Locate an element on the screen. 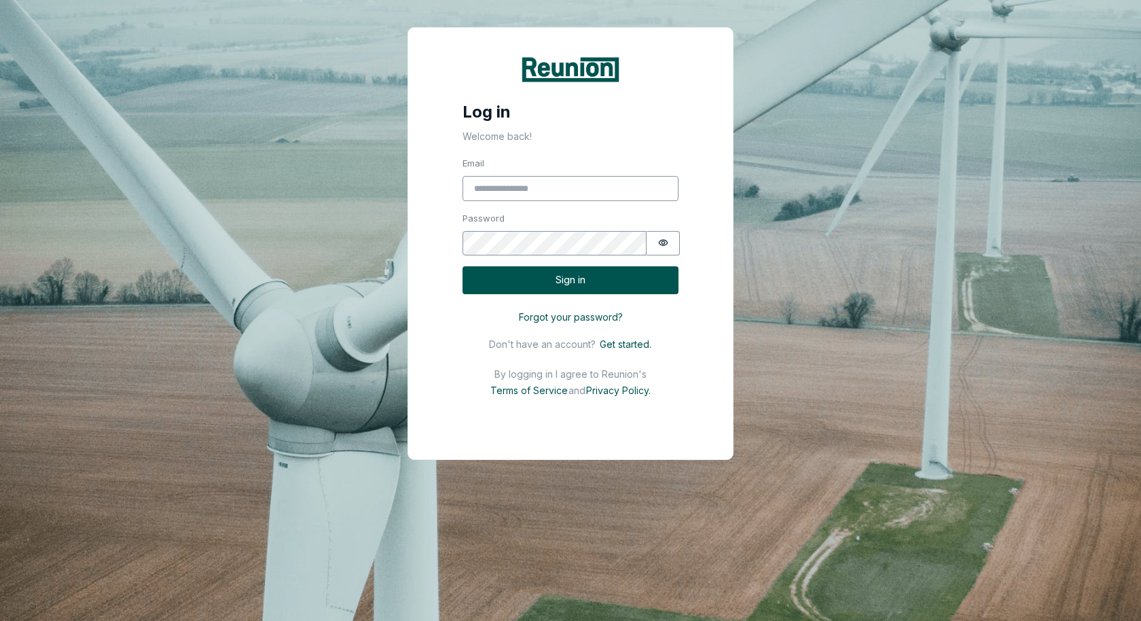  p: and is located at coordinates (576, 390).